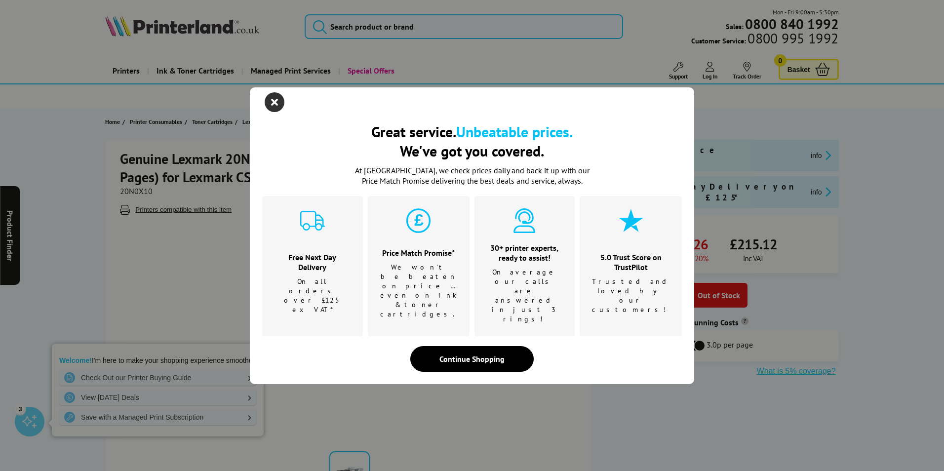  I want to click on img: delivery-cyan.svg, so click(312, 221).